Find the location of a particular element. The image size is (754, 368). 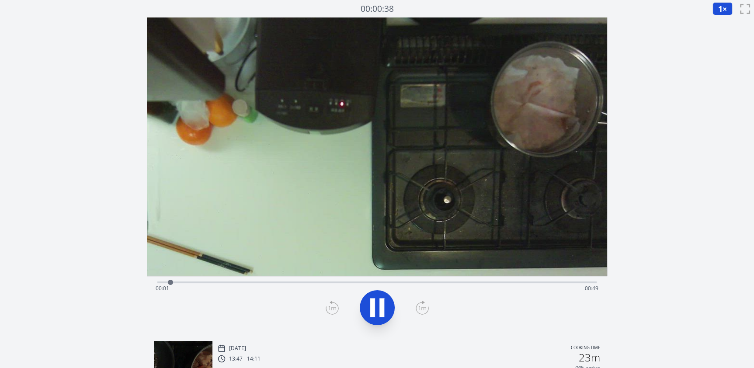

span: 00:01 is located at coordinates (162, 288).